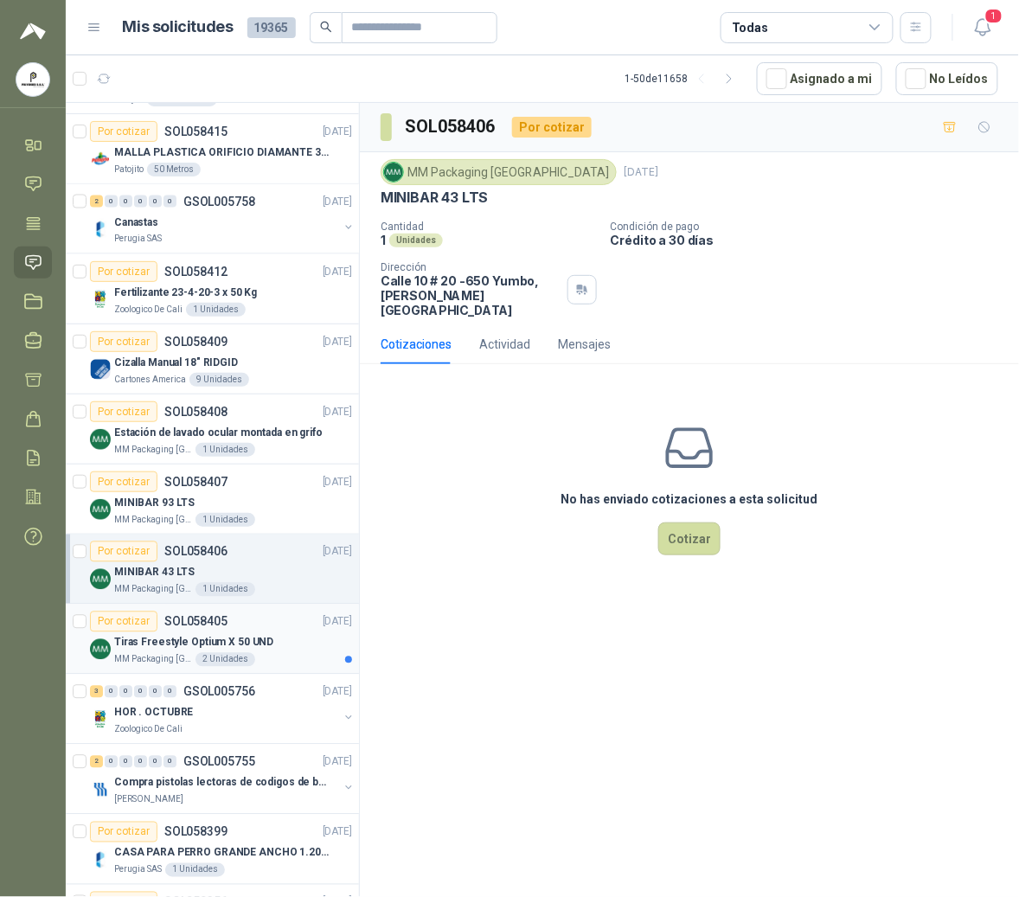 Image resolution: width=1019 pixels, height=897 pixels. What do you see at coordinates (684, 79) in the screenshot?
I see `div: 1 - 50 de 11658` at bounding box center [684, 79].